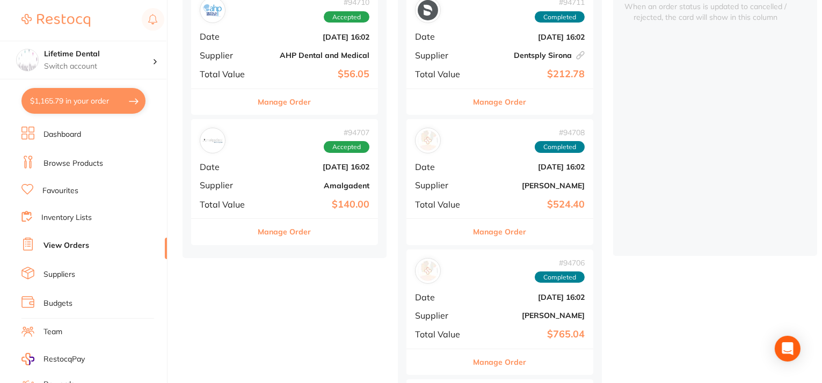 The image size is (822, 383). What do you see at coordinates (788, 349) in the screenshot?
I see `div: Open Intercom Messenger` at bounding box center [788, 349].